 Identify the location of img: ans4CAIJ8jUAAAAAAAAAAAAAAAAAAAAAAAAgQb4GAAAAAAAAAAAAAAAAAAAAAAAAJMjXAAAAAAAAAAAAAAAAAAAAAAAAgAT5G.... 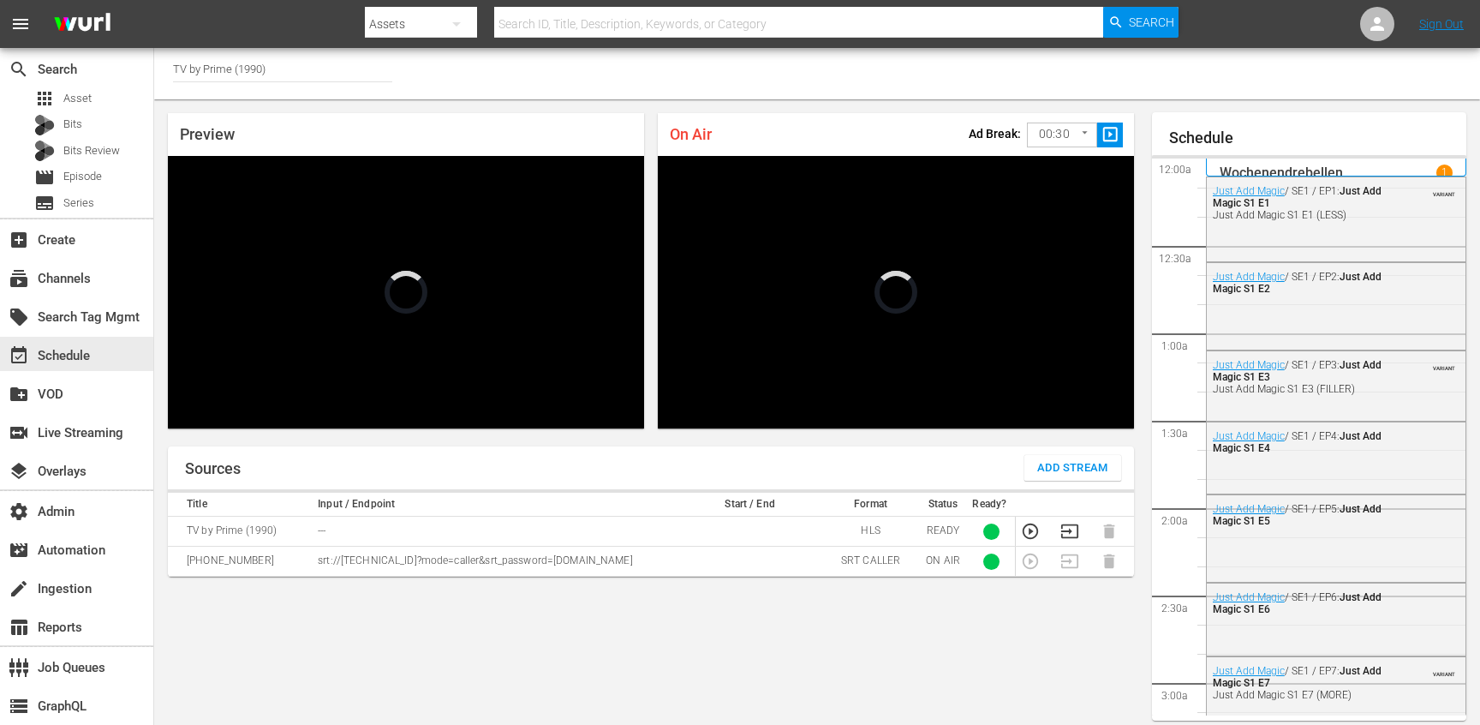
(82, 24).